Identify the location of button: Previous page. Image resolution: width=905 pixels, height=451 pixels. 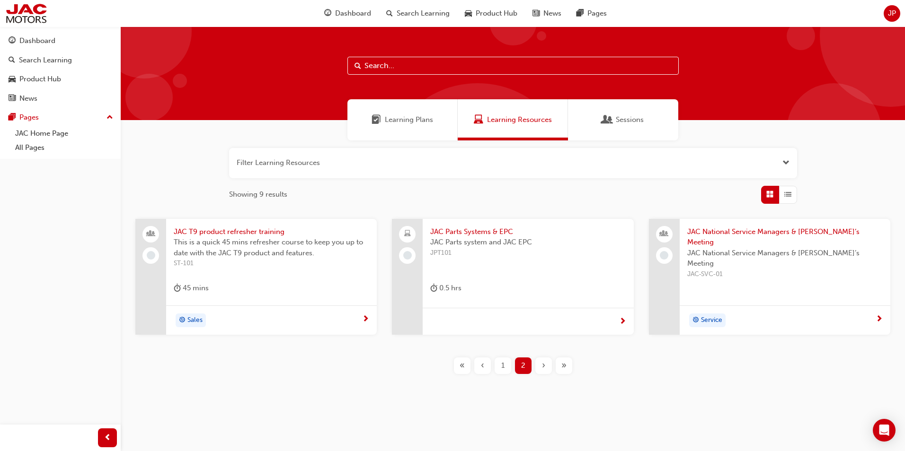
(482, 366).